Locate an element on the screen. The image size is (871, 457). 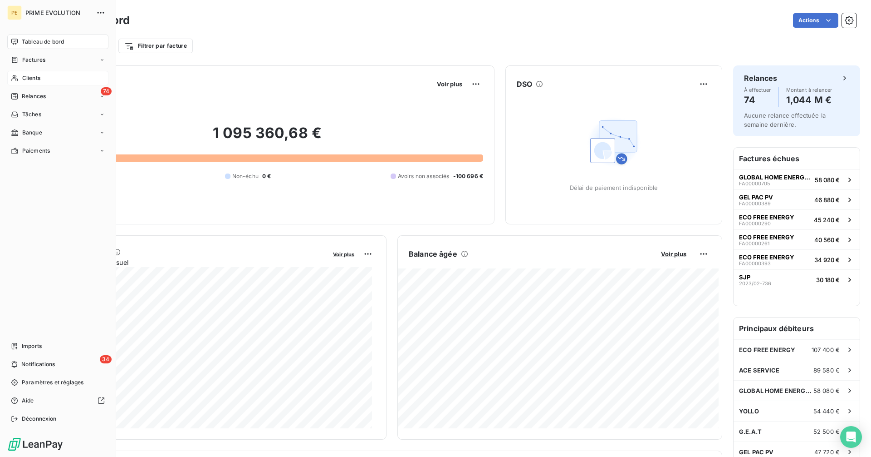
h6: Factures échues is located at coordinates (797, 158).